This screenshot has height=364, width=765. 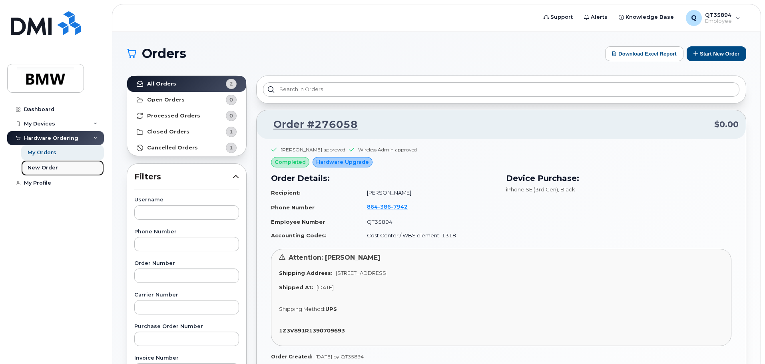 I want to click on strong: Order Created:, so click(x=291, y=357).